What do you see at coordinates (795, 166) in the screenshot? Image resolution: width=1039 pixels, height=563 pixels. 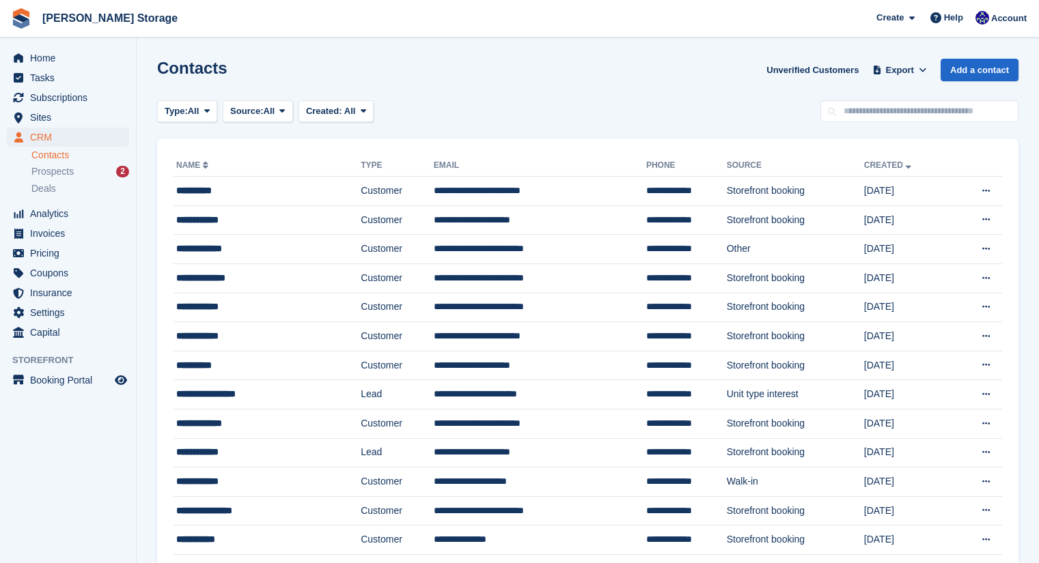 I see `th: Source` at bounding box center [795, 166].